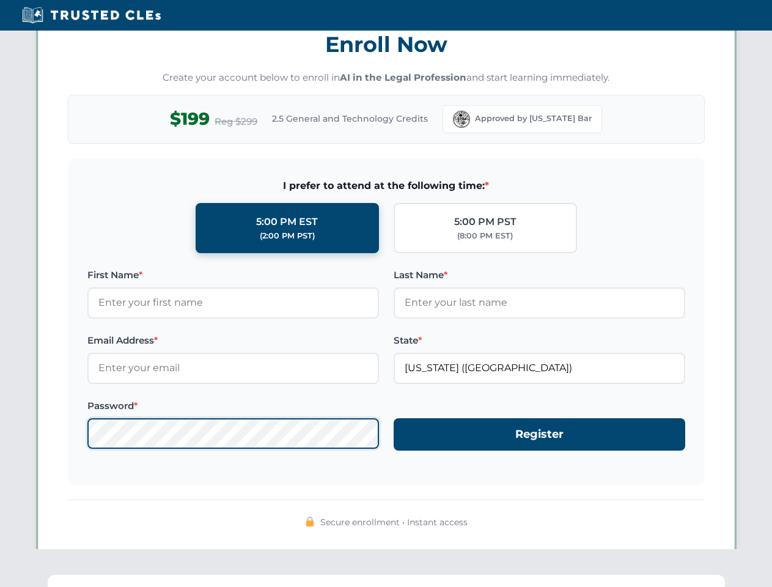 This screenshot has height=587, width=772. Describe the element at coordinates (539, 434) in the screenshot. I see `button: Register` at that location.